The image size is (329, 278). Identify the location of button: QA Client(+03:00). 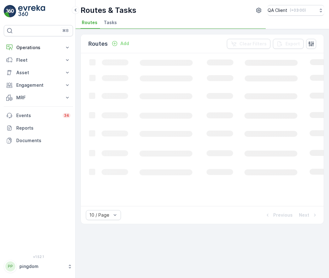
(295, 10).